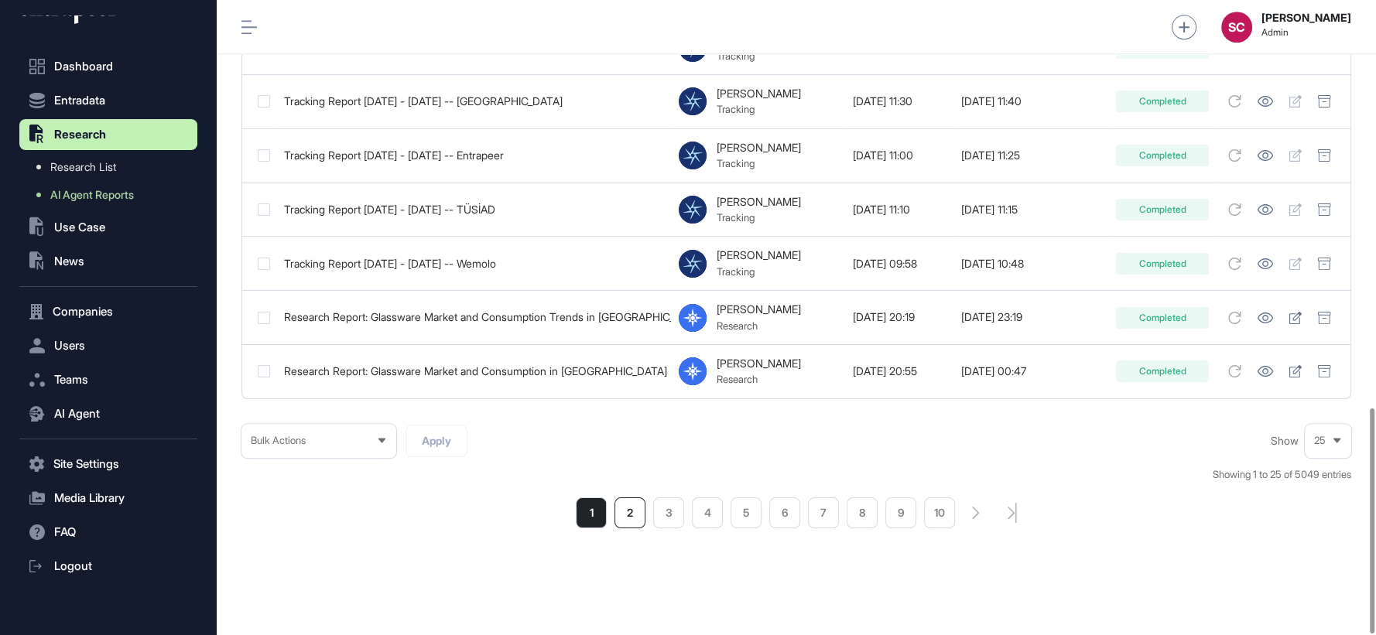  What do you see at coordinates (70, 346) in the screenshot?
I see `span: Users` at bounding box center [70, 346].